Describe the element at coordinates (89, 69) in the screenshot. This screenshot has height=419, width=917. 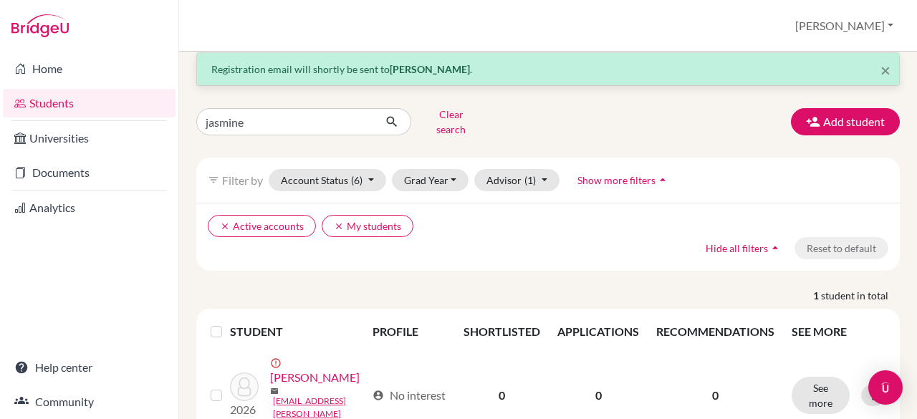
I see `a: Home` at that location.